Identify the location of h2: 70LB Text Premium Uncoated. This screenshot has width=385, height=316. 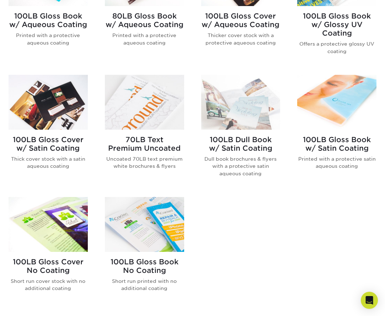
(144, 144).